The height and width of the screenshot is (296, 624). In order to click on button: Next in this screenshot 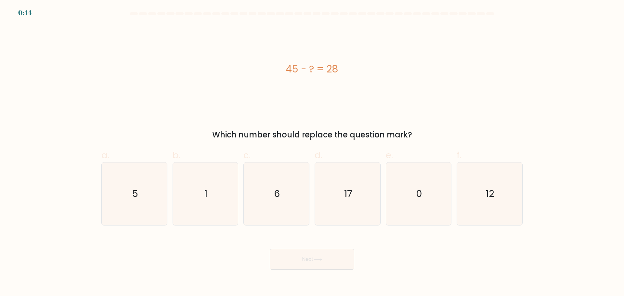, I will do `click(312, 259)`.